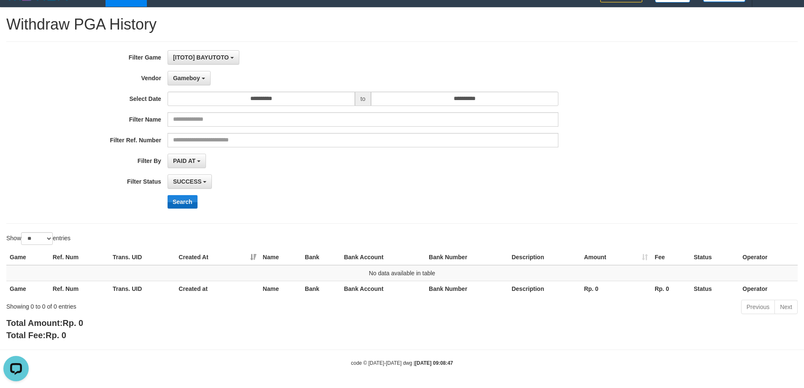  What do you see at coordinates (187, 161) in the screenshot?
I see `button: PAID AT` at bounding box center [187, 161].